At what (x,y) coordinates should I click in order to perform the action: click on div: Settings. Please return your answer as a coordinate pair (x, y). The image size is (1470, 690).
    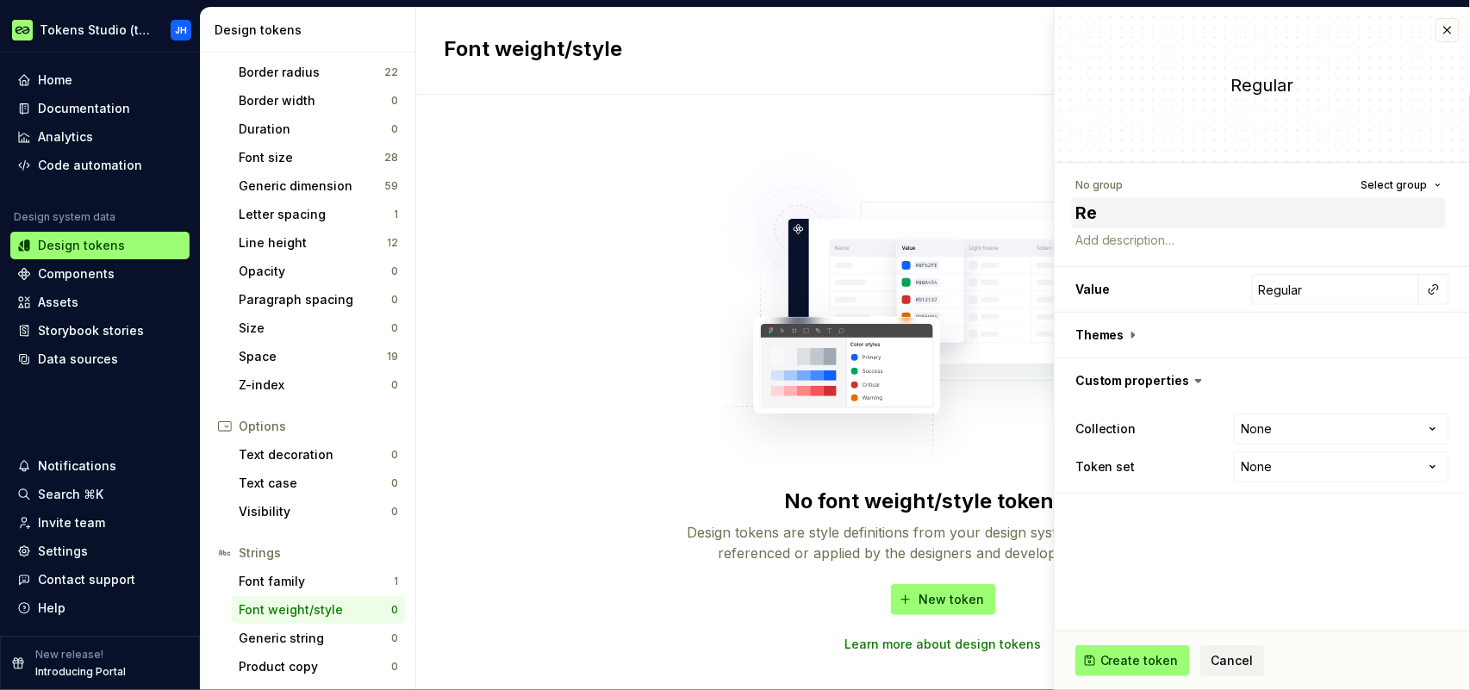
    Looking at the image, I should click on (63, 551).